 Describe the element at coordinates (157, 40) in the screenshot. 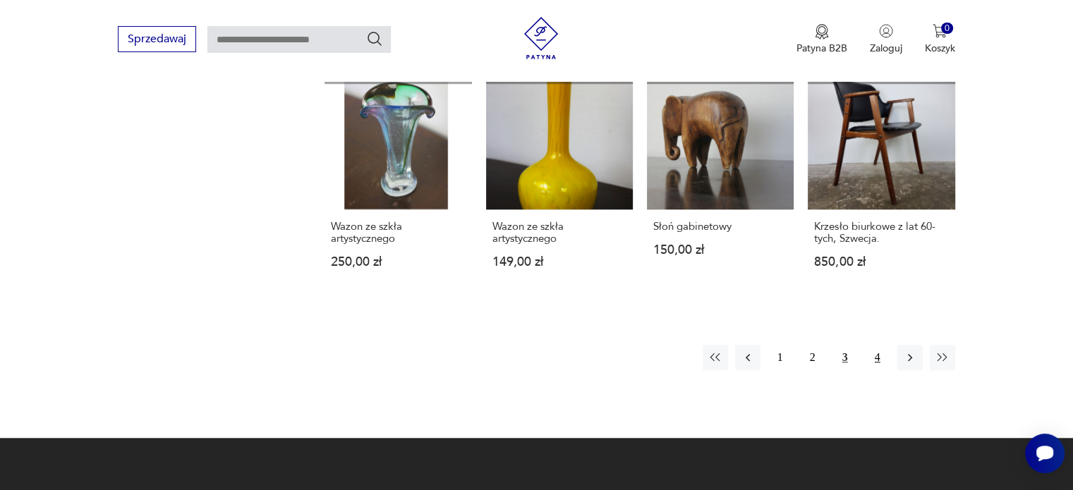

I see `a: Sprzedawaj` at that location.